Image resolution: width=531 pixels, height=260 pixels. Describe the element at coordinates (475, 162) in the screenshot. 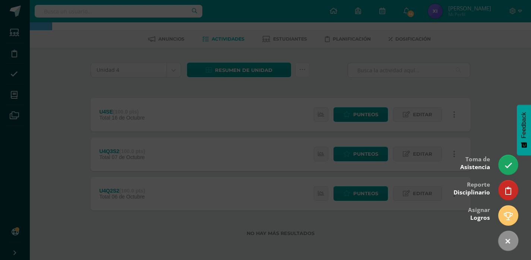

I see `div: Toma de` at that location.